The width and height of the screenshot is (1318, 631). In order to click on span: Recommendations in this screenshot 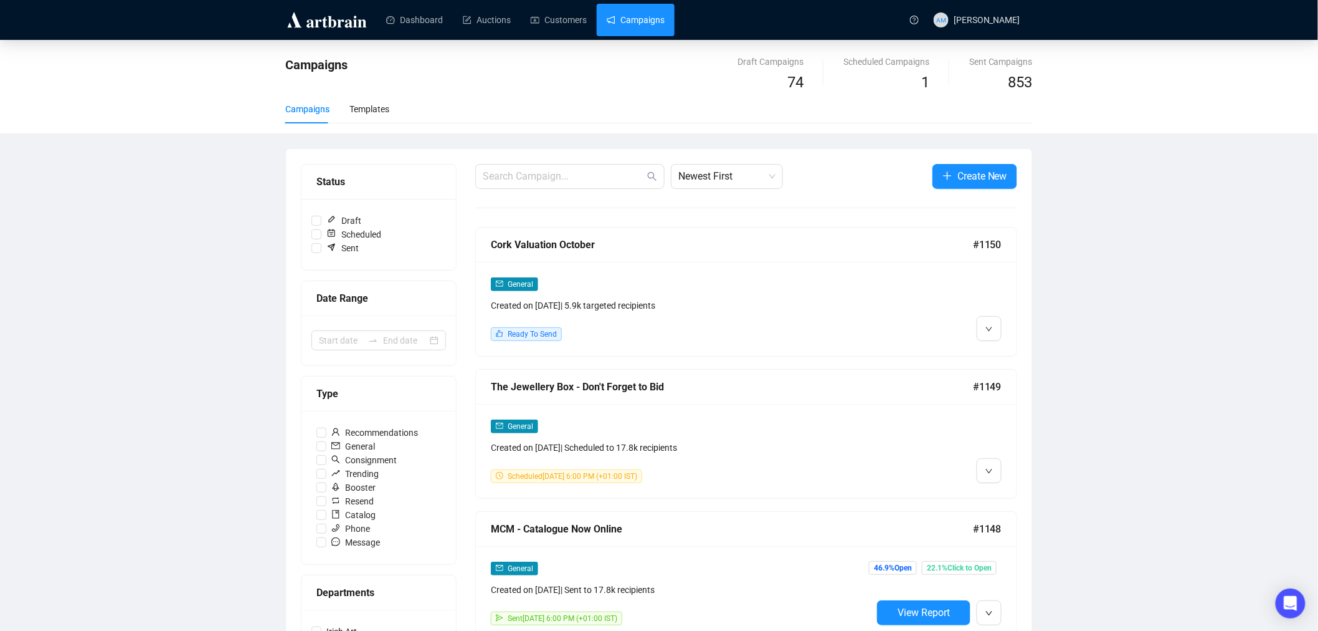, I will do `click(374, 432)`.